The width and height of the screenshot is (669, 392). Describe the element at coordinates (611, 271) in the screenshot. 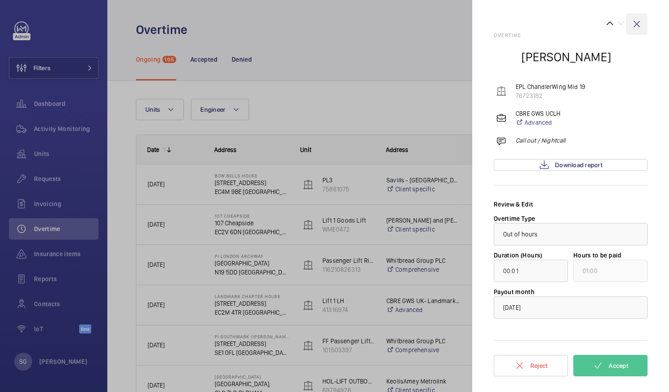

I see `input: undefined` at that location.